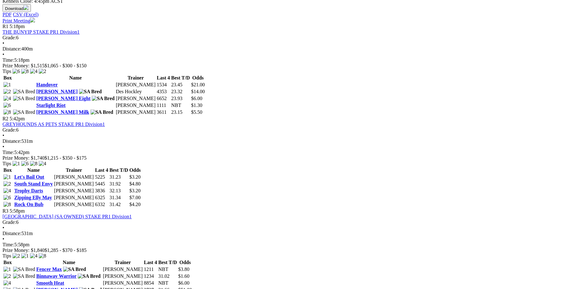  What do you see at coordinates (33, 197) in the screenshot?
I see `a: Zipping Elly May` at bounding box center [33, 197].